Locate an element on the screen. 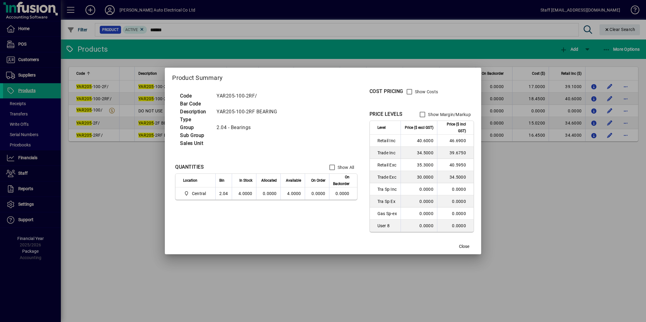 The width and height of the screenshot is (646, 322). td: Description is located at coordinates (195, 112).